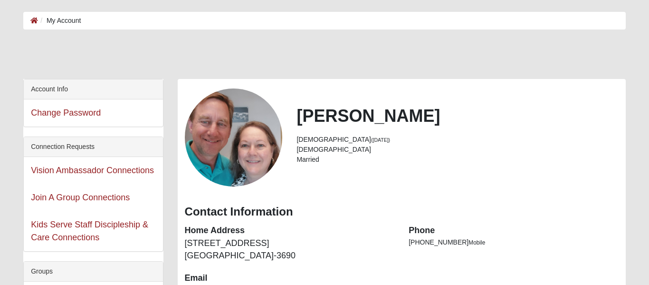 The height and width of the screenshot is (285, 649). What do you see at coordinates (93, 89) in the screenshot?
I see `div: Account Info` at bounding box center [93, 89].